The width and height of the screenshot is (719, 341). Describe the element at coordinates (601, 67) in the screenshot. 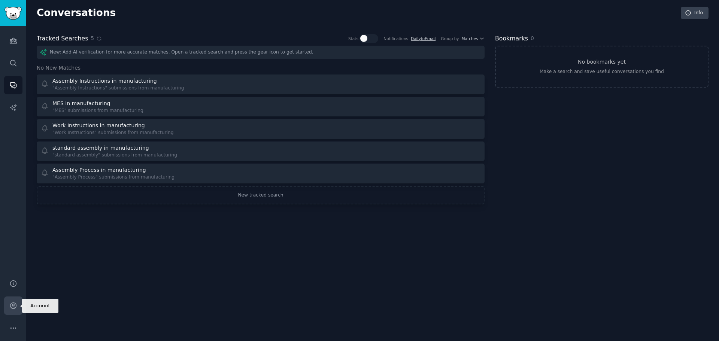

I see `a: No bookmarks yetMake a search and save useful conversations you find` at that location.